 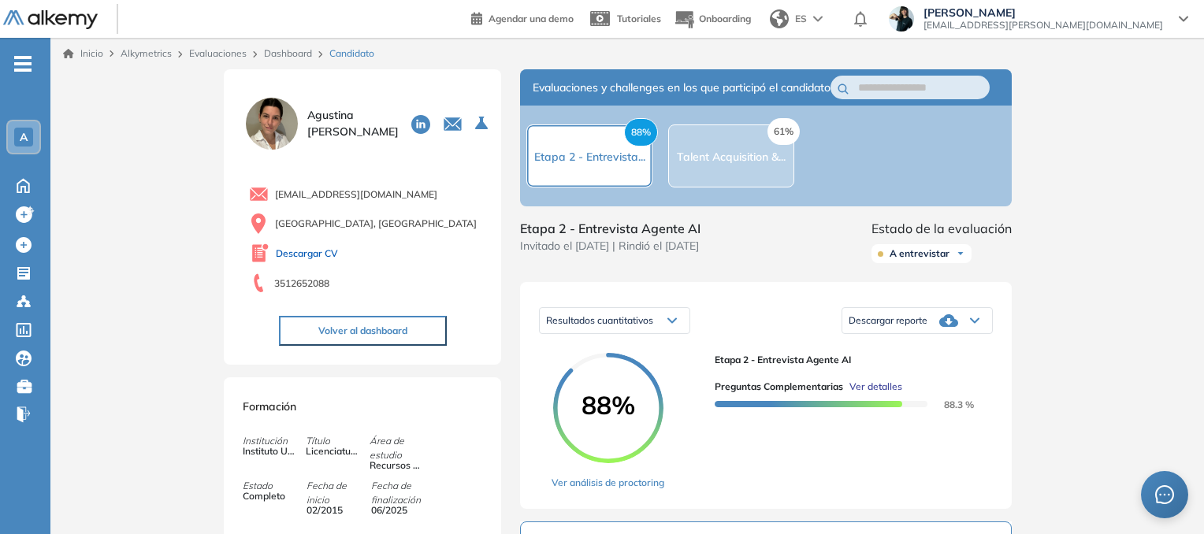 I want to click on a: Inicio, so click(x=83, y=54).